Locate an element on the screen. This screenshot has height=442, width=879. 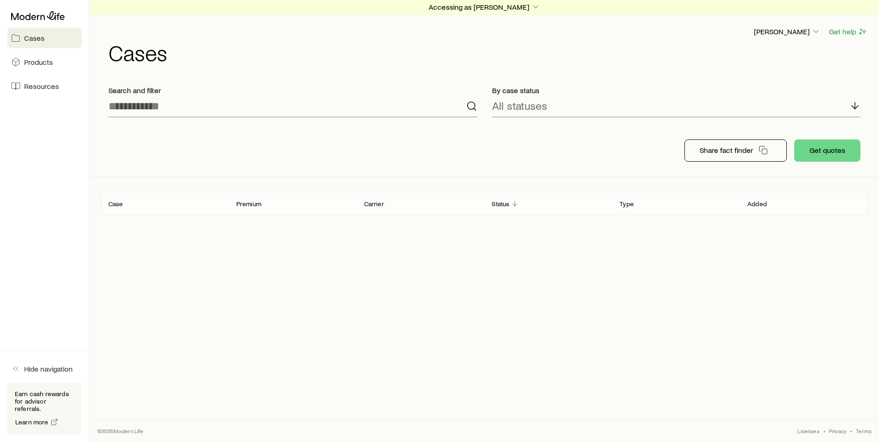
button: Hide navigation is located at coordinates (44, 369).